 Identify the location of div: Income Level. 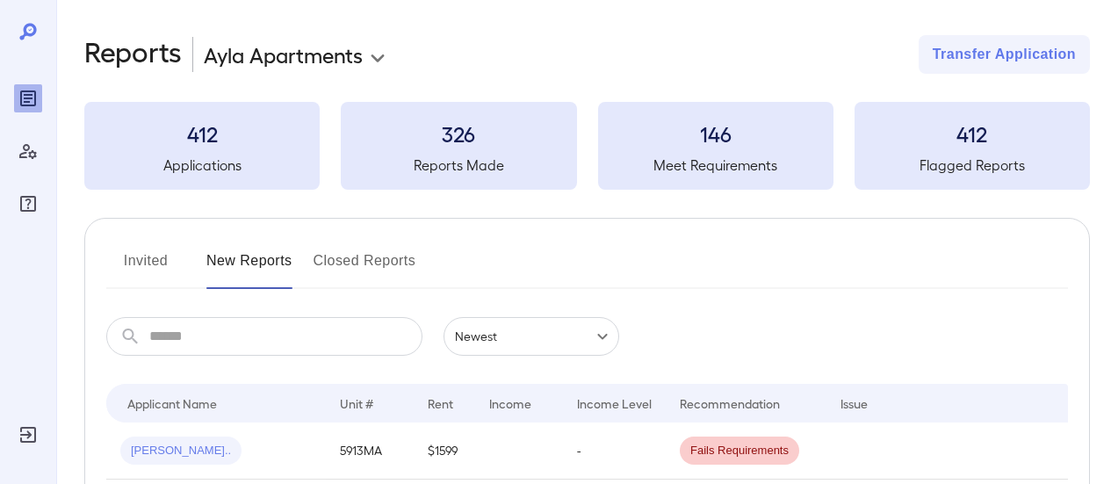
(614, 403).